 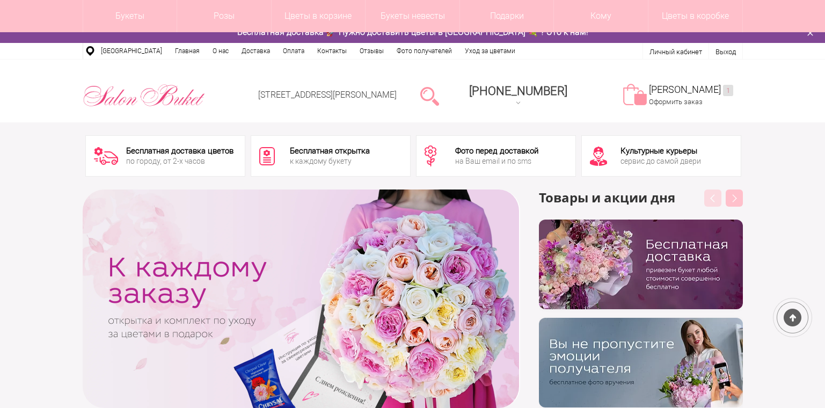 What do you see at coordinates (735, 198) in the screenshot?
I see `button: Next` at bounding box center [735, 198].